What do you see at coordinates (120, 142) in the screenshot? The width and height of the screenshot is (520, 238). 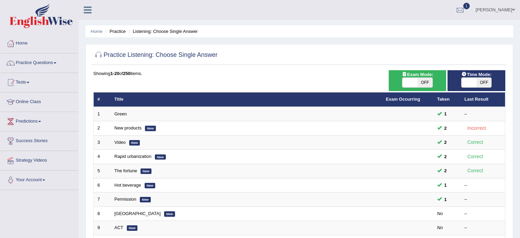 I see `a: Video` at bounding box center [120, 142].